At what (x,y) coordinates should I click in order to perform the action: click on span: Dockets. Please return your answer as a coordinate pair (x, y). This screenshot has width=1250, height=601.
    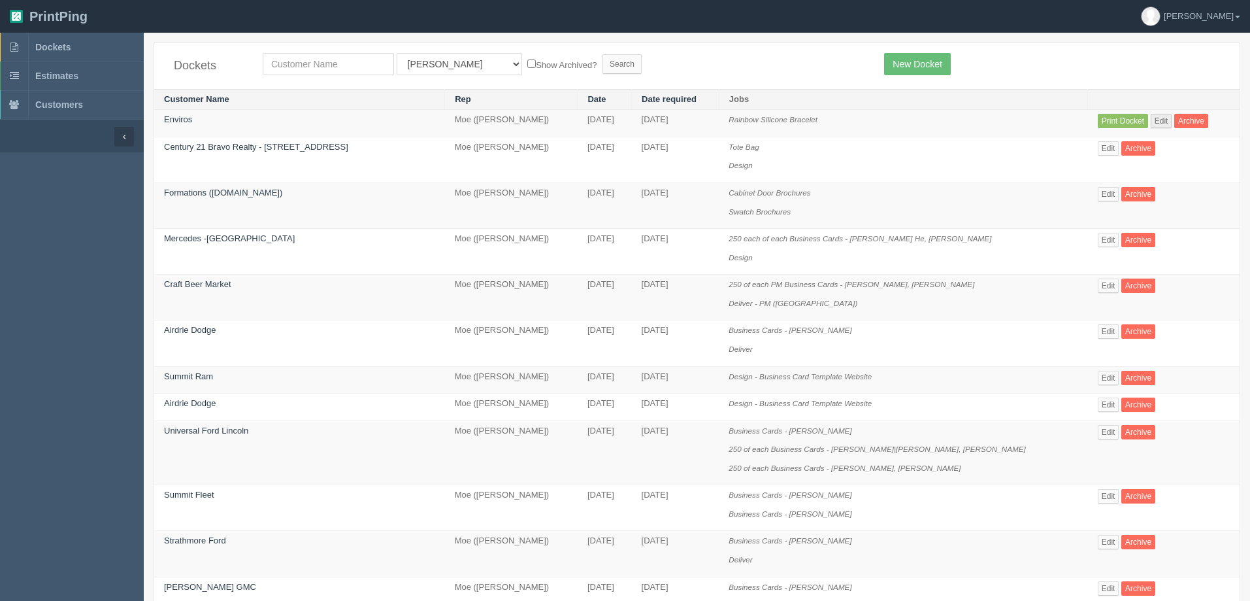
    Looking at the image, I should click on (53, 47).